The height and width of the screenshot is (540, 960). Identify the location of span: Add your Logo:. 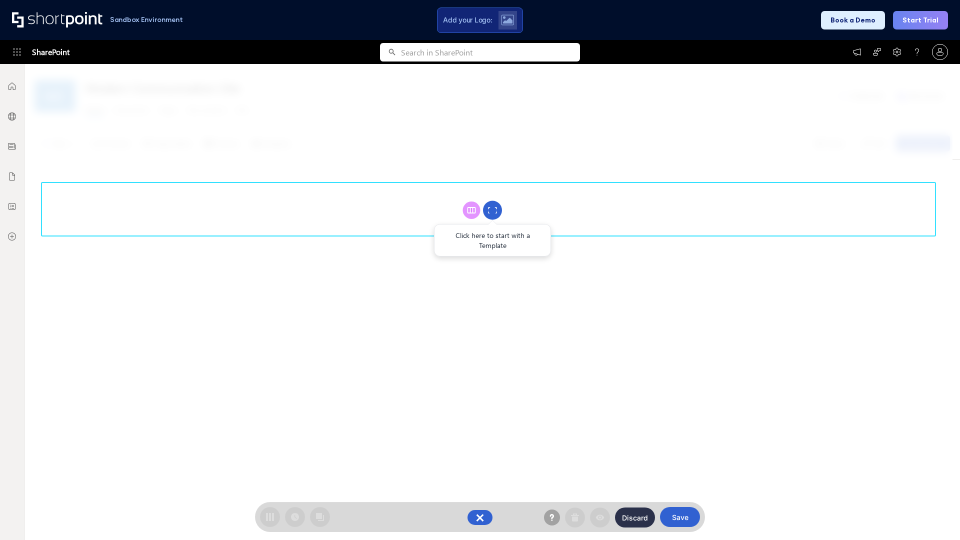
(468, 20).